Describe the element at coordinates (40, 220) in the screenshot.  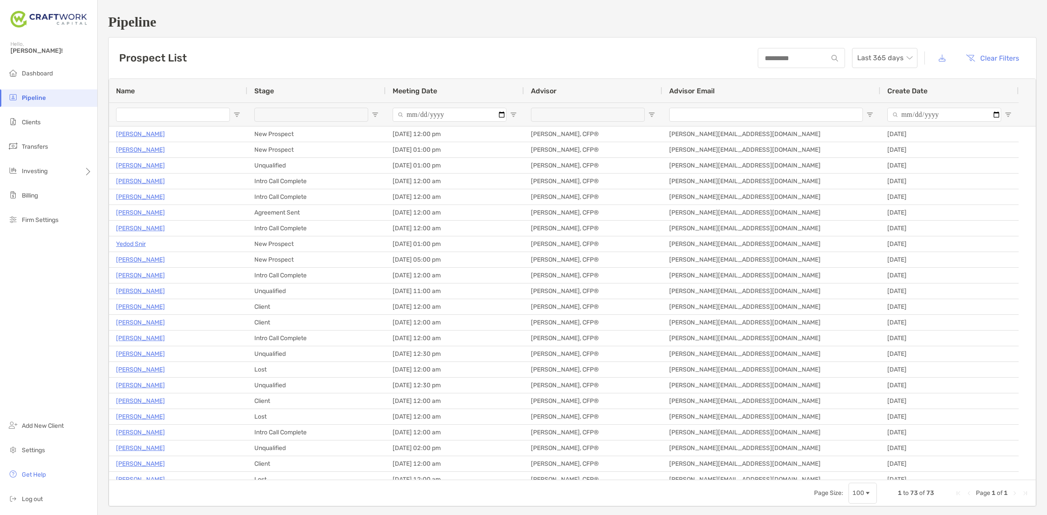
I see `span: Firm Settings` at that location.